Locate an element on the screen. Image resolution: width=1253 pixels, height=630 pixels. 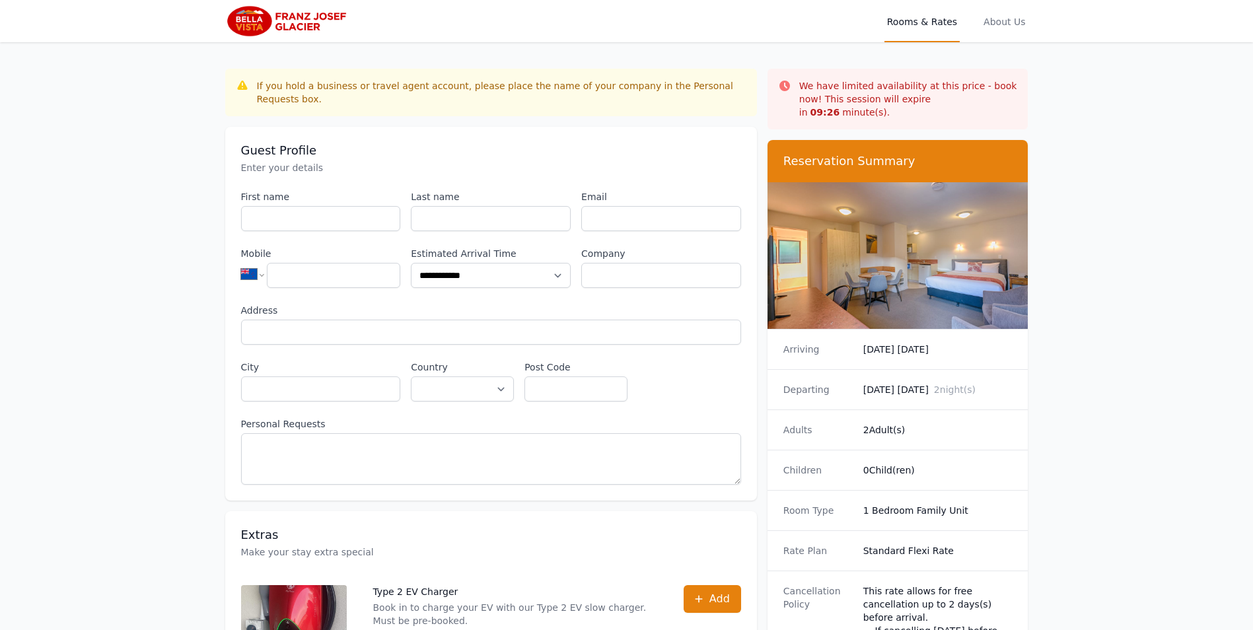
h3: Guest Profile is located at coordinates (491, 151).